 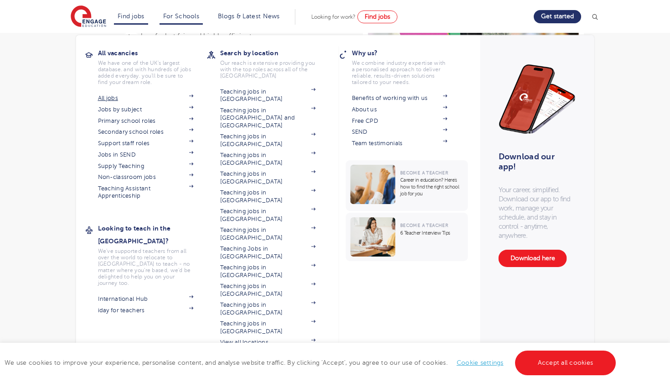 I want to click on a: International Hub, so click(x=146, y=299).